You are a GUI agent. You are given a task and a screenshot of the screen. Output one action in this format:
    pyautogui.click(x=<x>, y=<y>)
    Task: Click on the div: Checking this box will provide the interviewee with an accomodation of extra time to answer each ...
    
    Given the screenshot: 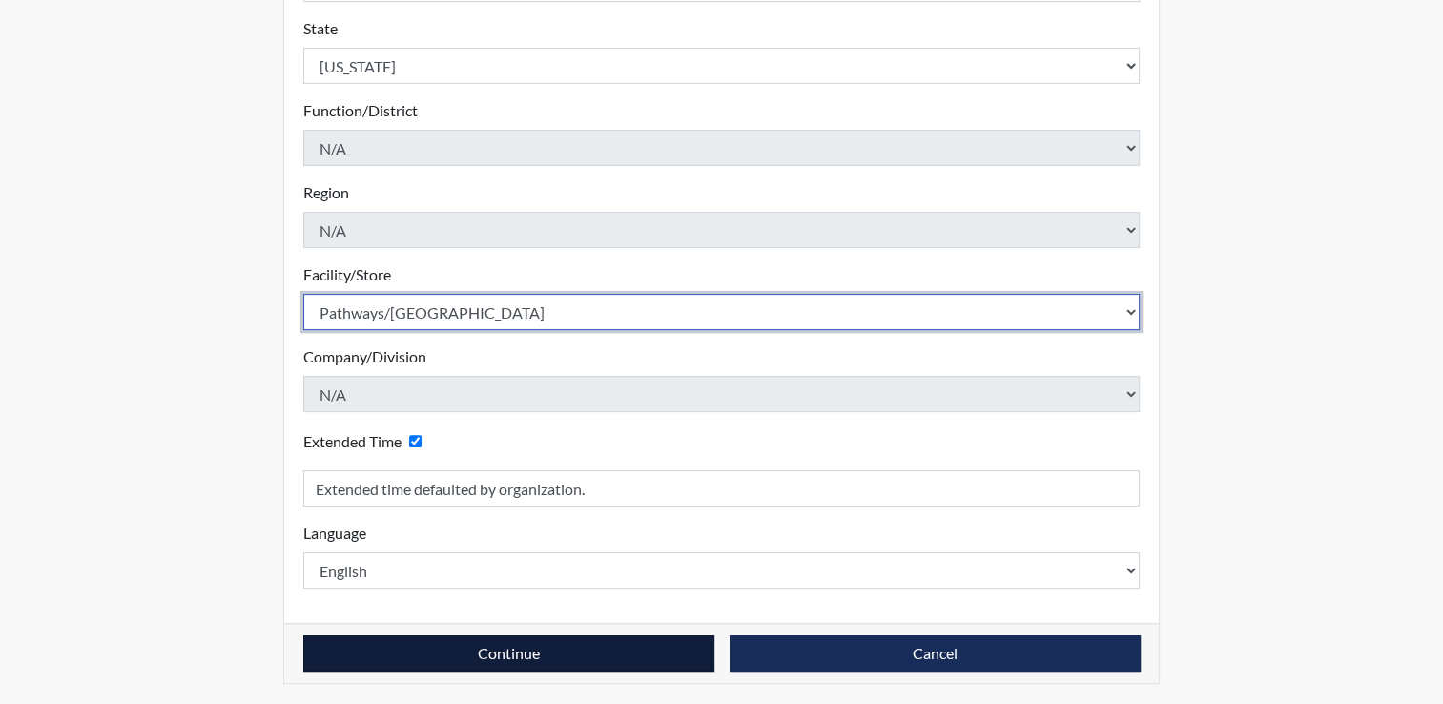 What is the action you would take?
    pyautogui.click(x=366, y=441)
    